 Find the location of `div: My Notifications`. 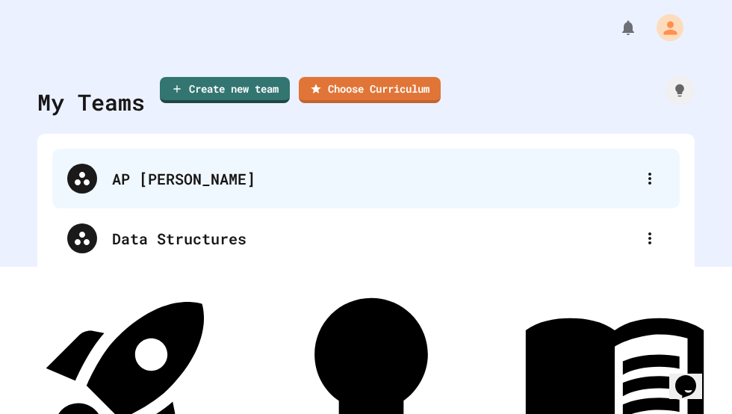

div: My Notifications is located at coordinates (616, 28).